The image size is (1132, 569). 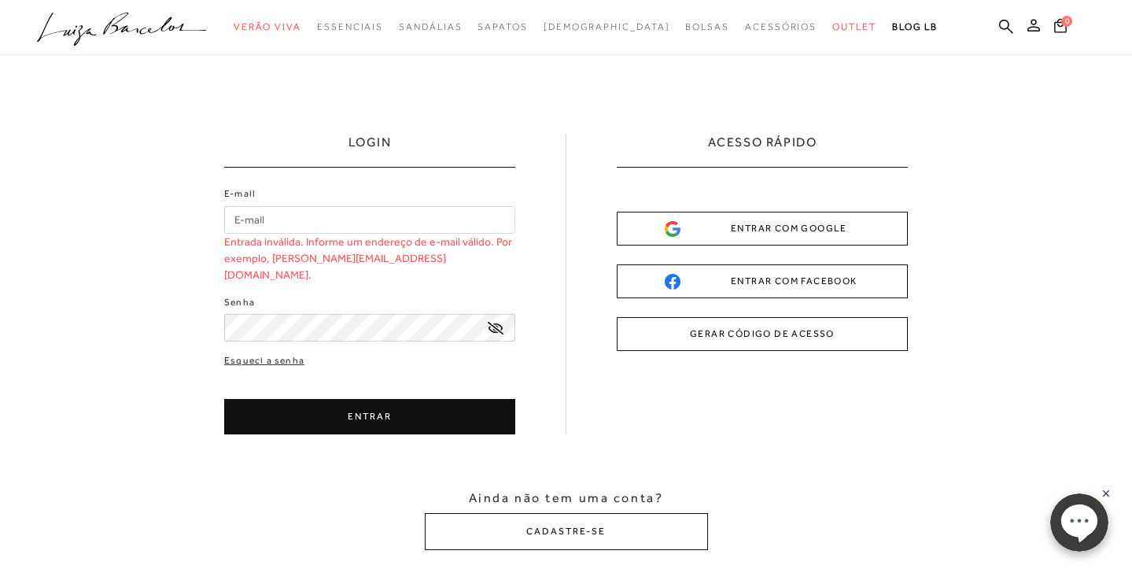 What do you see at coordinates (370, 416) in the screenshot?
I see `button: ENTRAR` at bounding box center [370, 416].